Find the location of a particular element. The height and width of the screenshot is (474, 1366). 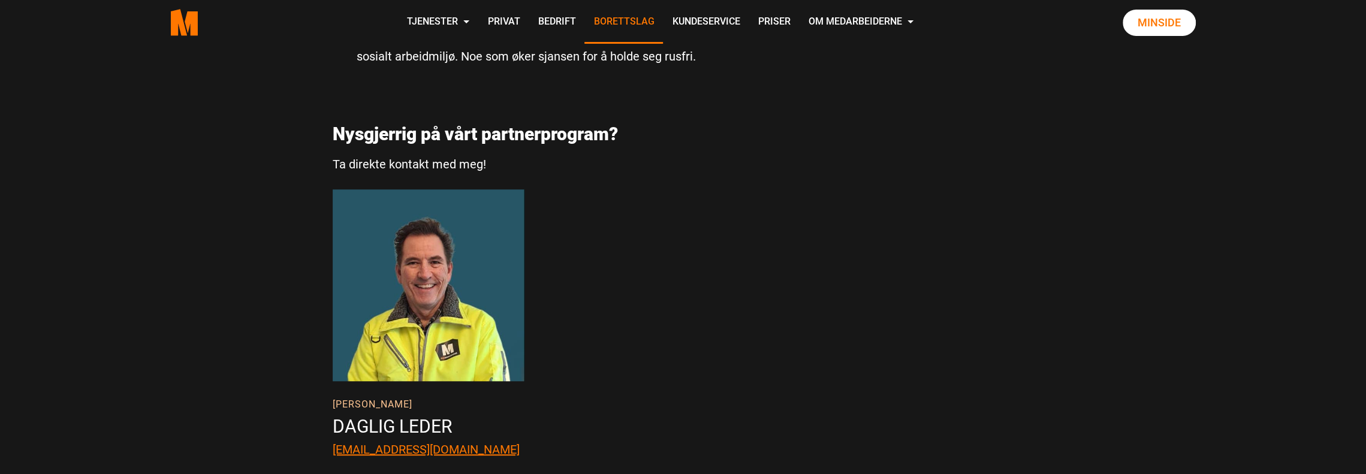

img: HANS SALOMONSEN is located at coordinates (429, 285).